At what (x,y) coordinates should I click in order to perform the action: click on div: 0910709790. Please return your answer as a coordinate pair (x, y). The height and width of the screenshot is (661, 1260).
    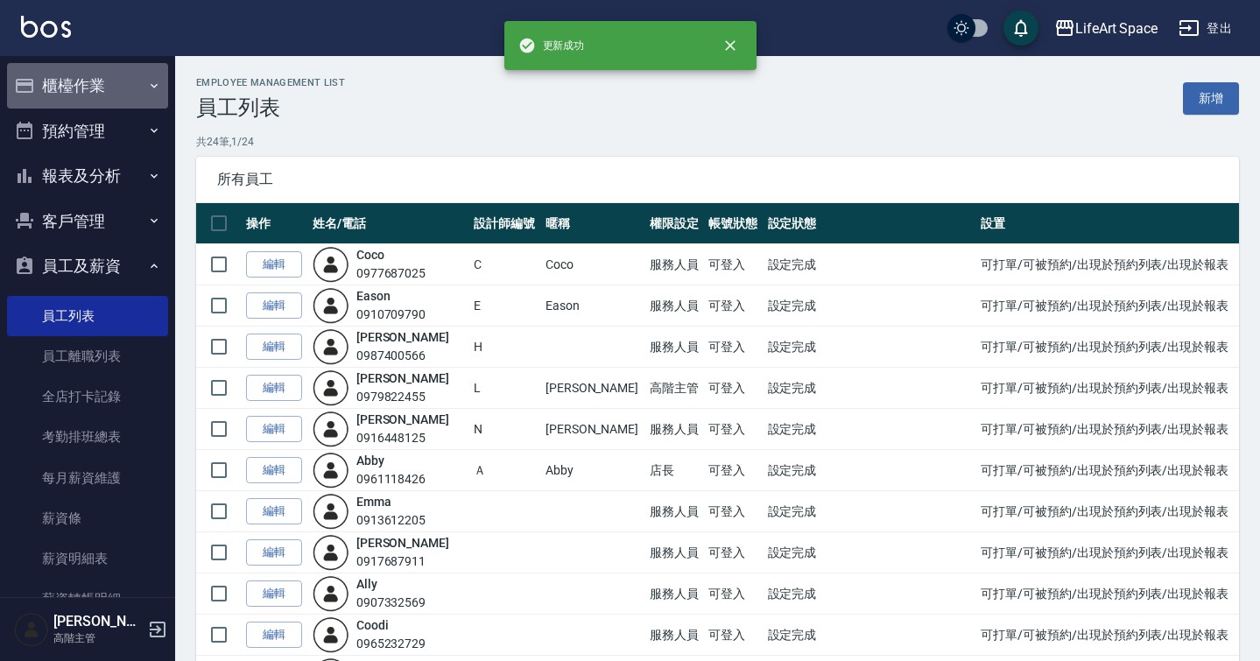
    Looking at the image, I should click on (391, 314).